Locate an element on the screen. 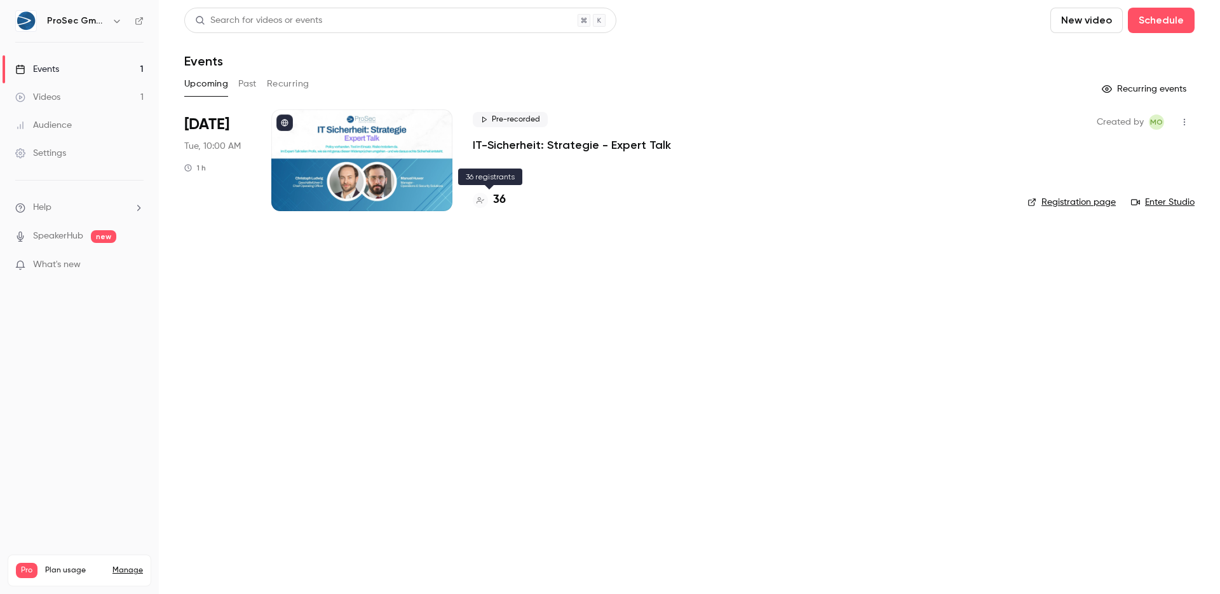 The image size is (1220, 594). span: Created by is located at coordinates (1121, 122).